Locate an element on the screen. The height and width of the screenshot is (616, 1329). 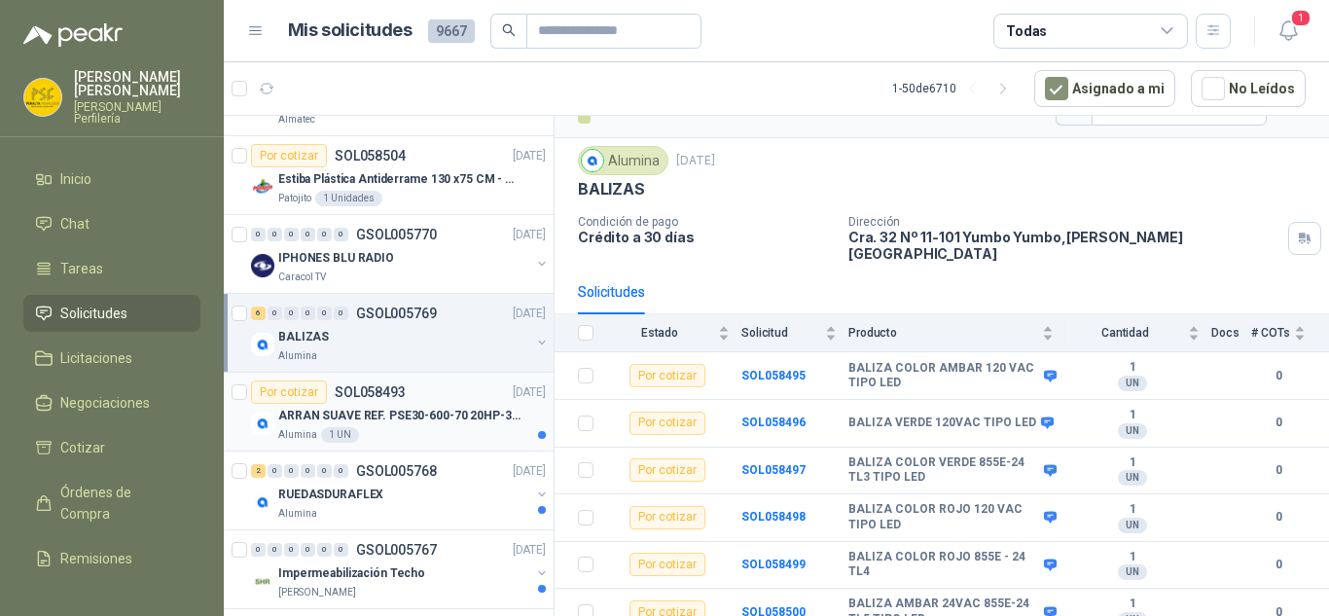
a: Negociaciones is located at coordinates (112, 403).